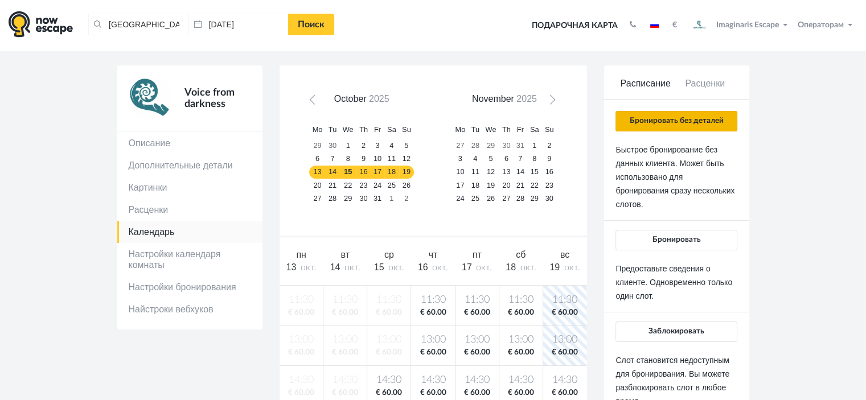  Describe the element at coordinates (392, 146) in the screenshot. I see `a: 4` at that location.